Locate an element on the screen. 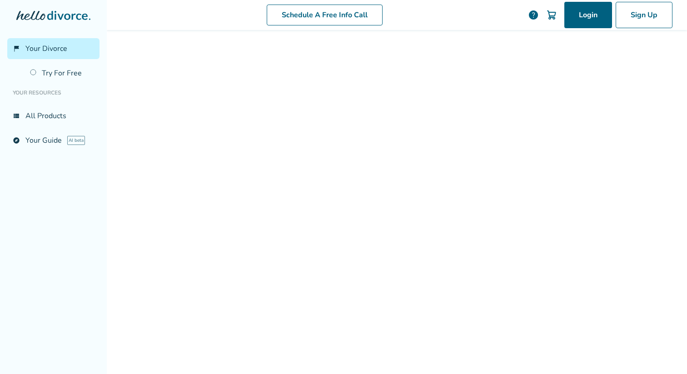  span: explore is located at coordinates (16, 140).